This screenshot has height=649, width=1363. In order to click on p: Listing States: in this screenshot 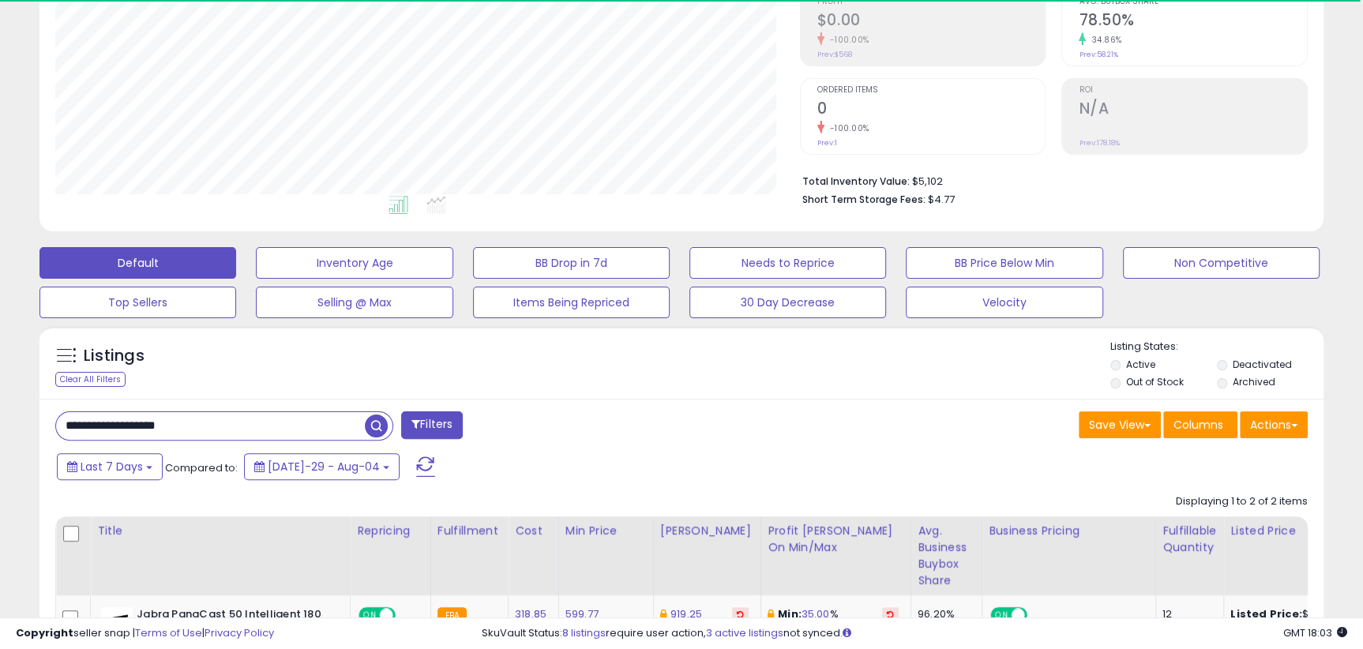, I will do `click(1217, 347)`.